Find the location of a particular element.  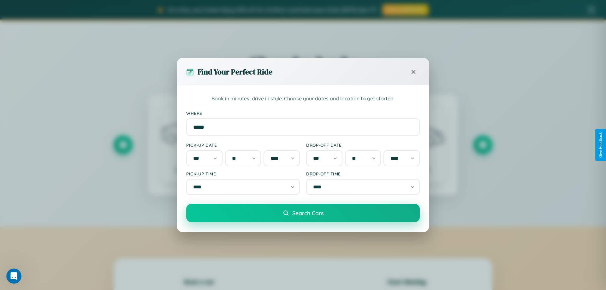

label: Pick-up Date is located at coordinates (243, 145).